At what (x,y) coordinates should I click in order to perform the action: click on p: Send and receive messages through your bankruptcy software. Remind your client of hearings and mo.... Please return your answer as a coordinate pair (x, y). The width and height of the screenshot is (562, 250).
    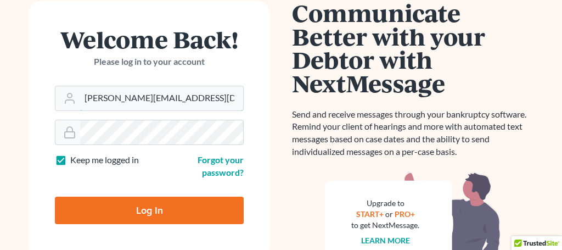
    Looking at the image, I should click on (412, 133).